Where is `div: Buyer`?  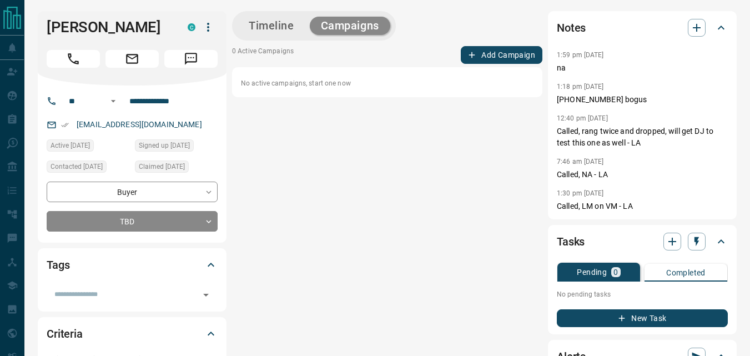
div: Buyer is located at coordinates (132, 192).